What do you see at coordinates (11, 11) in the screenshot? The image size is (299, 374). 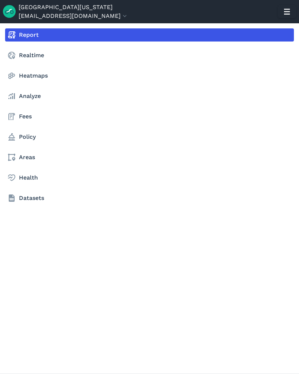 I see `img: Ride Report` at bounding box center [11, 11].